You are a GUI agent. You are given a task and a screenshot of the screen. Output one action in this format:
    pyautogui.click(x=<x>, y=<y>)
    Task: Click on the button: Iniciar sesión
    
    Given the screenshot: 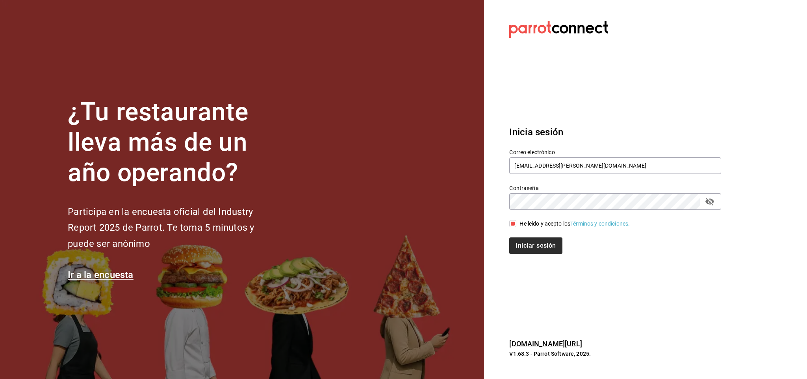 What is the action you would take?
    pyautogui.click(x=536, y=246)
    